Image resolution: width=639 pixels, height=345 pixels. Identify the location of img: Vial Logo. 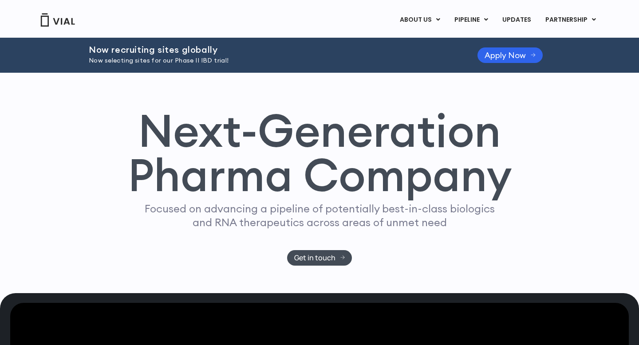
(58, 20).